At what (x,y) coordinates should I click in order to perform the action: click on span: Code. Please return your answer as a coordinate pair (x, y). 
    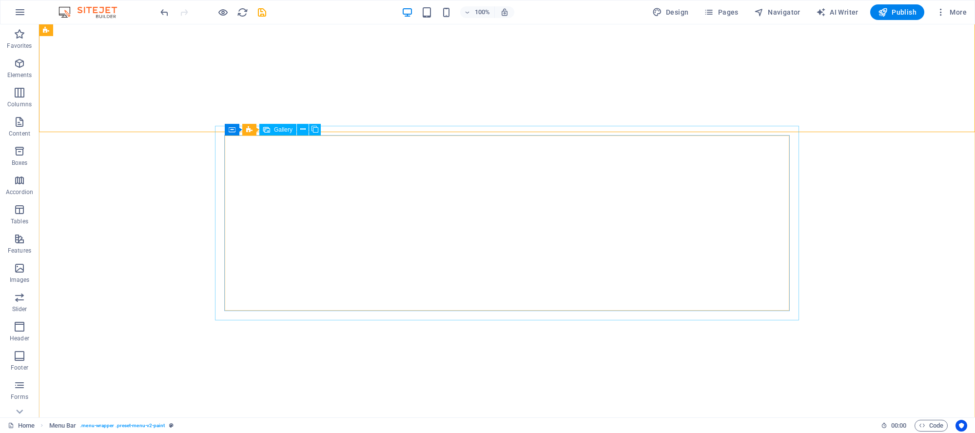
    Looking at the image, I should click on (931, 425).